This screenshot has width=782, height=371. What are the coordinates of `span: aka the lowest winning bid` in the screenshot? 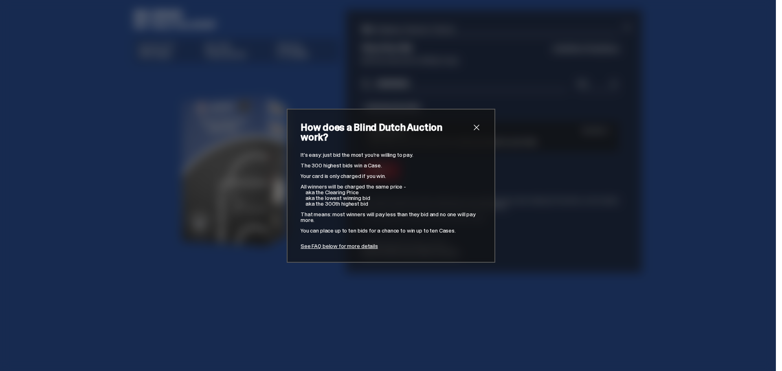 It's located at (338, 198).